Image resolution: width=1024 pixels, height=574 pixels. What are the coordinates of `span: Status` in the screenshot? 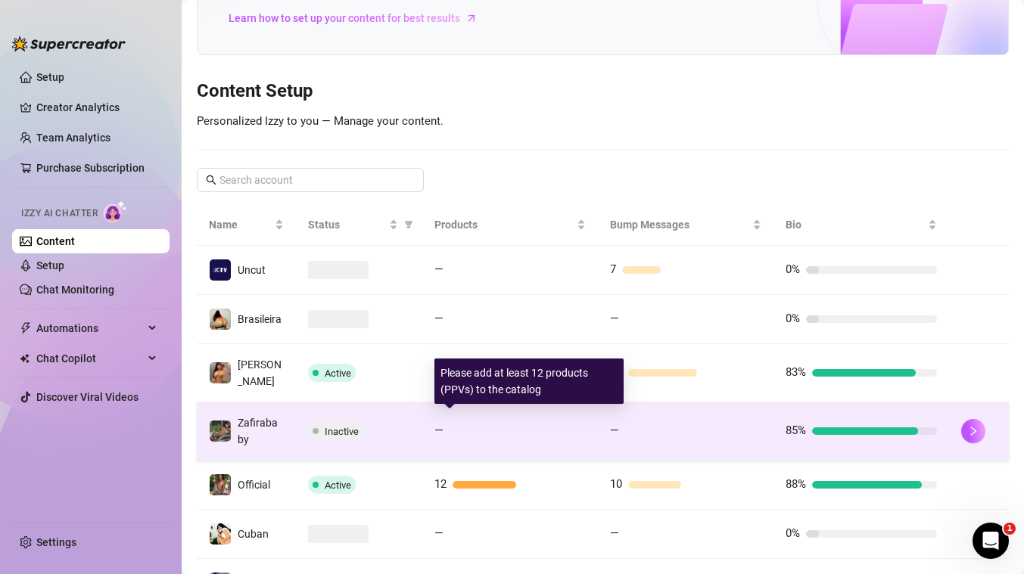 It's located at (347, 225).